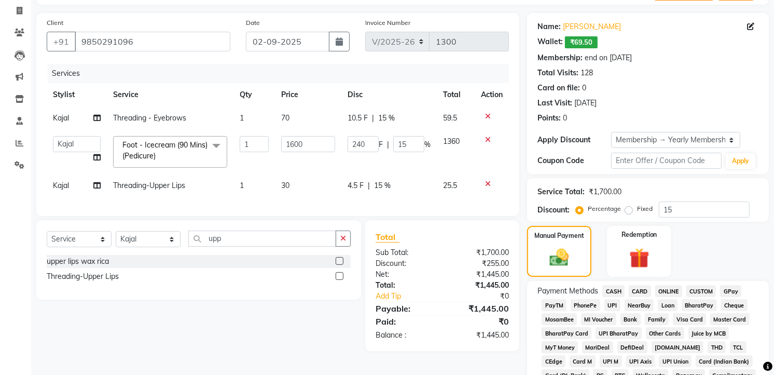 The image size is (774, 375). I want to click on a: x, so click(158, 156).